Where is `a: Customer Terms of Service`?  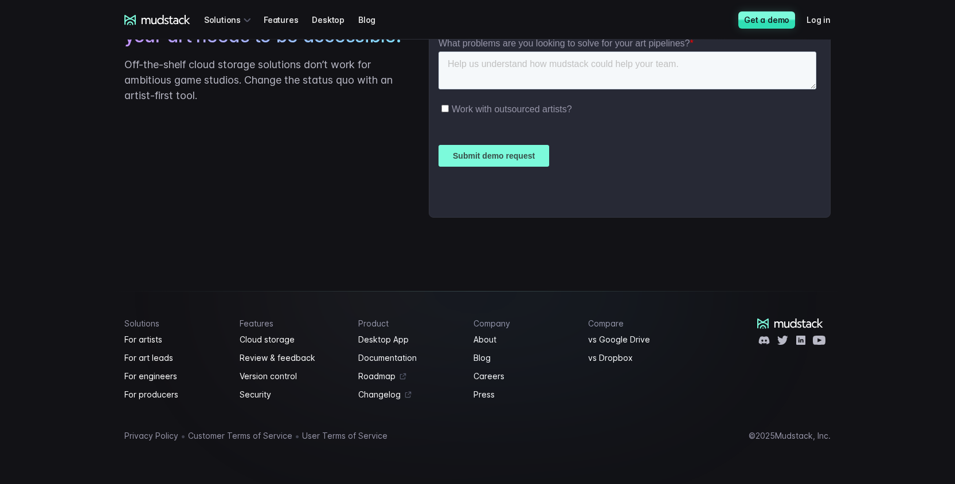
a: Customer Terms of Service is located at coordinates (240, 436).